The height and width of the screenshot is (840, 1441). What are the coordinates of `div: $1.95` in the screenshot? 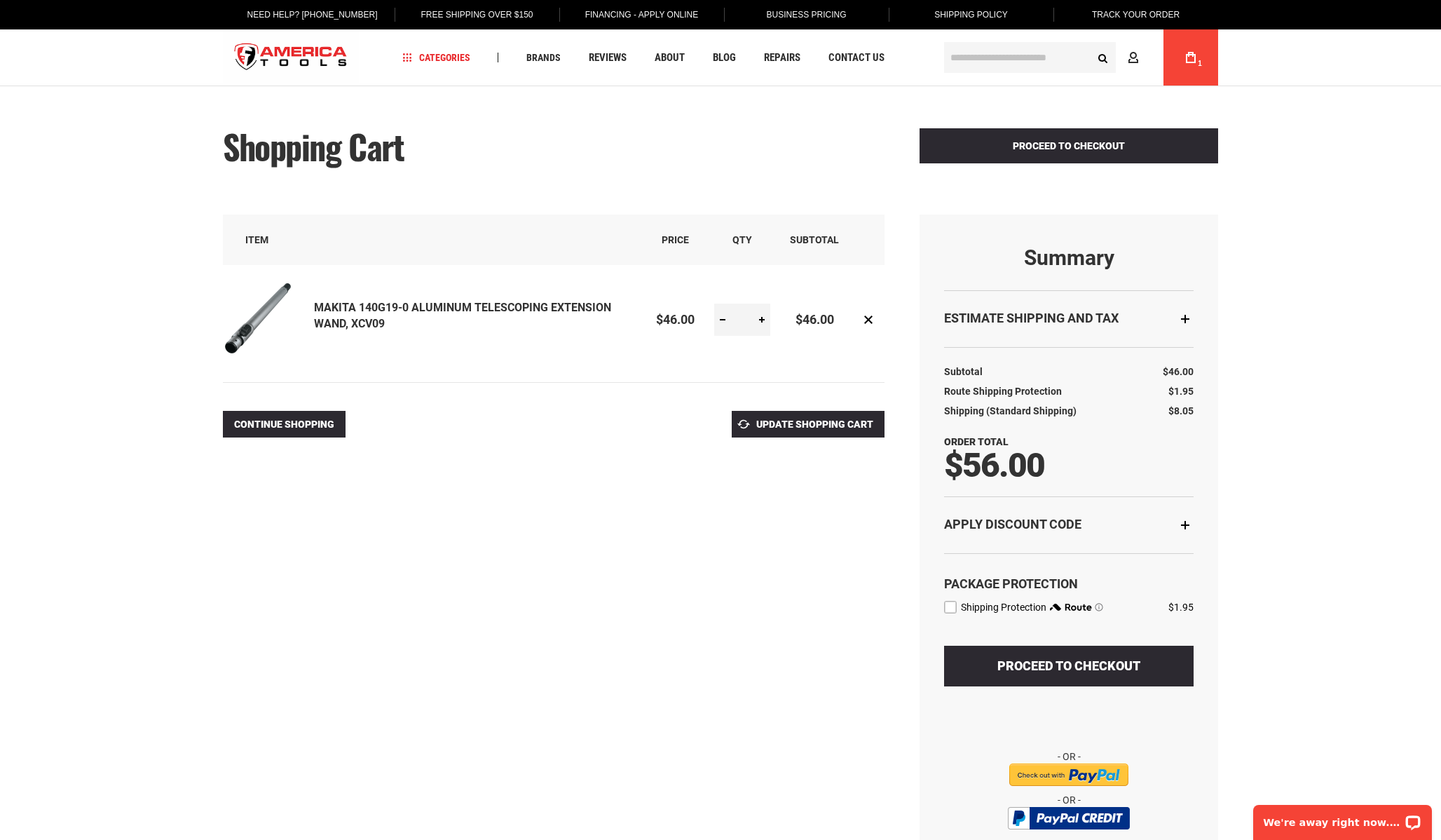 It's located at (1181, 607).